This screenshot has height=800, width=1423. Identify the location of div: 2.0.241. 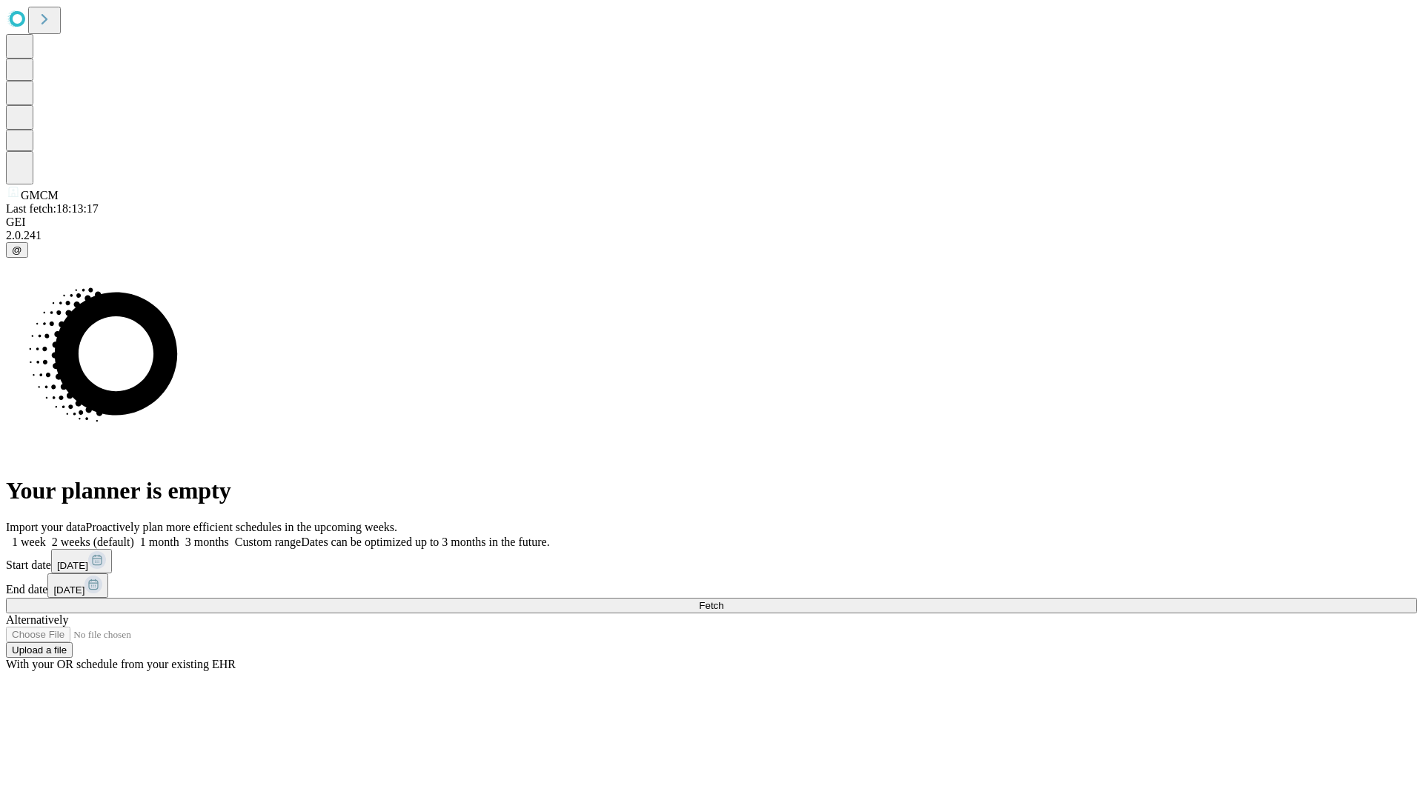
(712, 236).